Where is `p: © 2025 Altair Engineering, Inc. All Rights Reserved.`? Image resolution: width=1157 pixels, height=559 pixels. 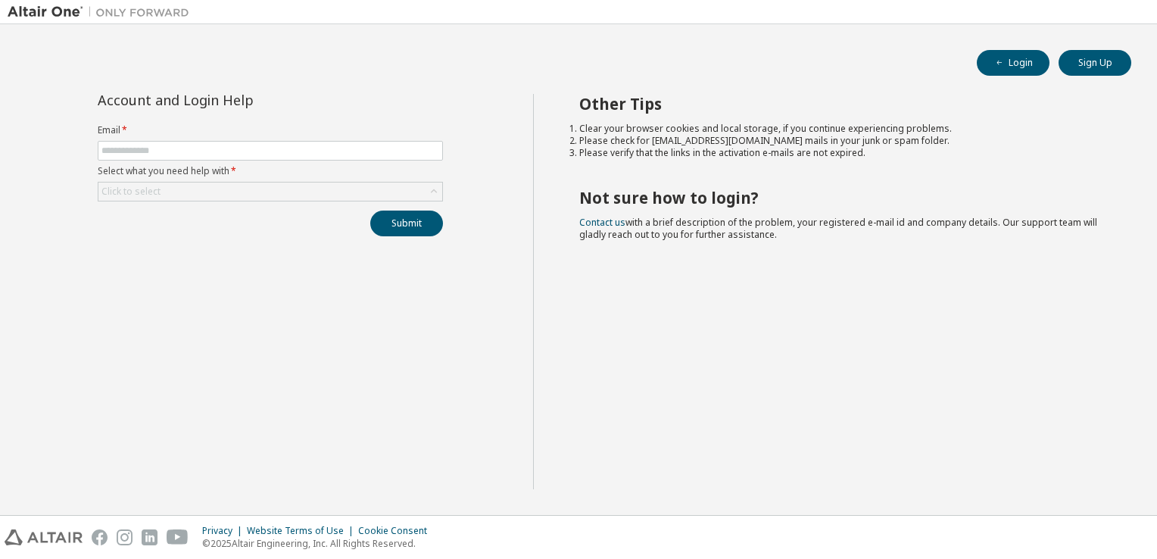
p: © 2025 Altair Engineering, Inc. All Rights Reserved. is located at coordinates (319, 543).